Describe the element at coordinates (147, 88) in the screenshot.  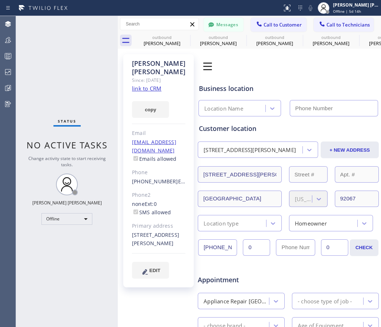
I see `a: link to CRM` at that location.